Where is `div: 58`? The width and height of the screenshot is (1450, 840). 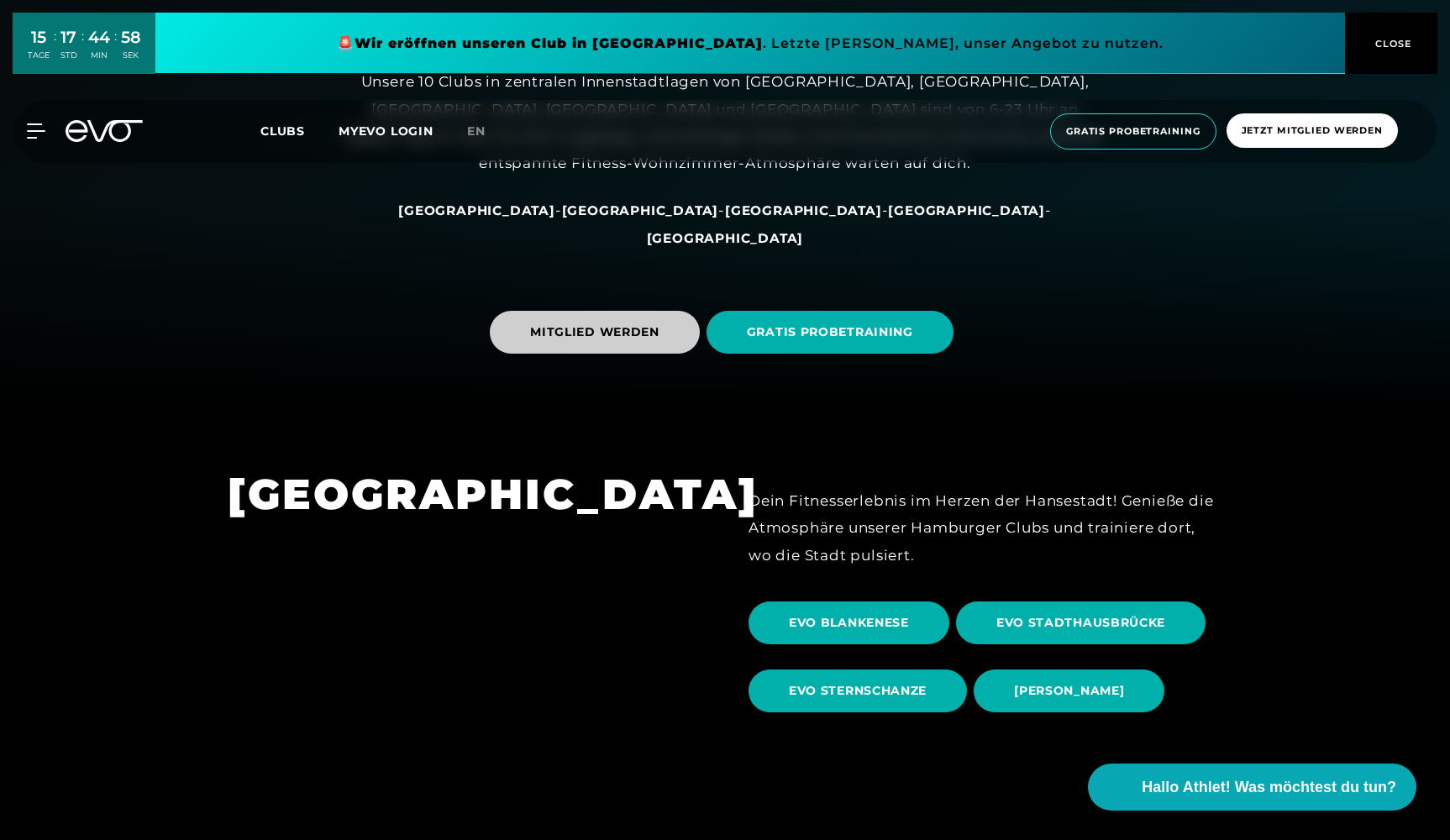 div: 58 is located at coordinates (131, 37).